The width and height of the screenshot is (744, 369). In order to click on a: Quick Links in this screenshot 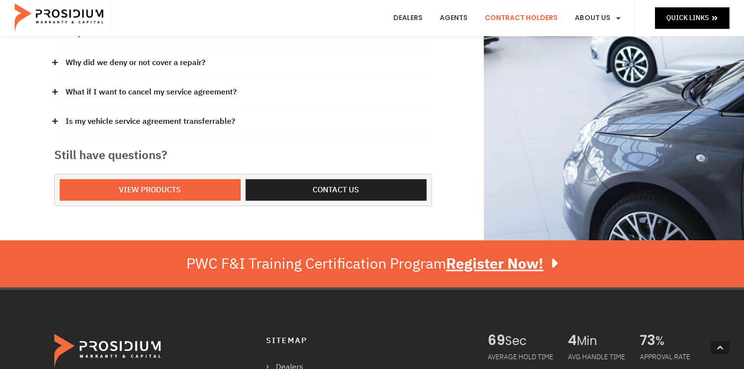, I will do `click(692, 18)`.